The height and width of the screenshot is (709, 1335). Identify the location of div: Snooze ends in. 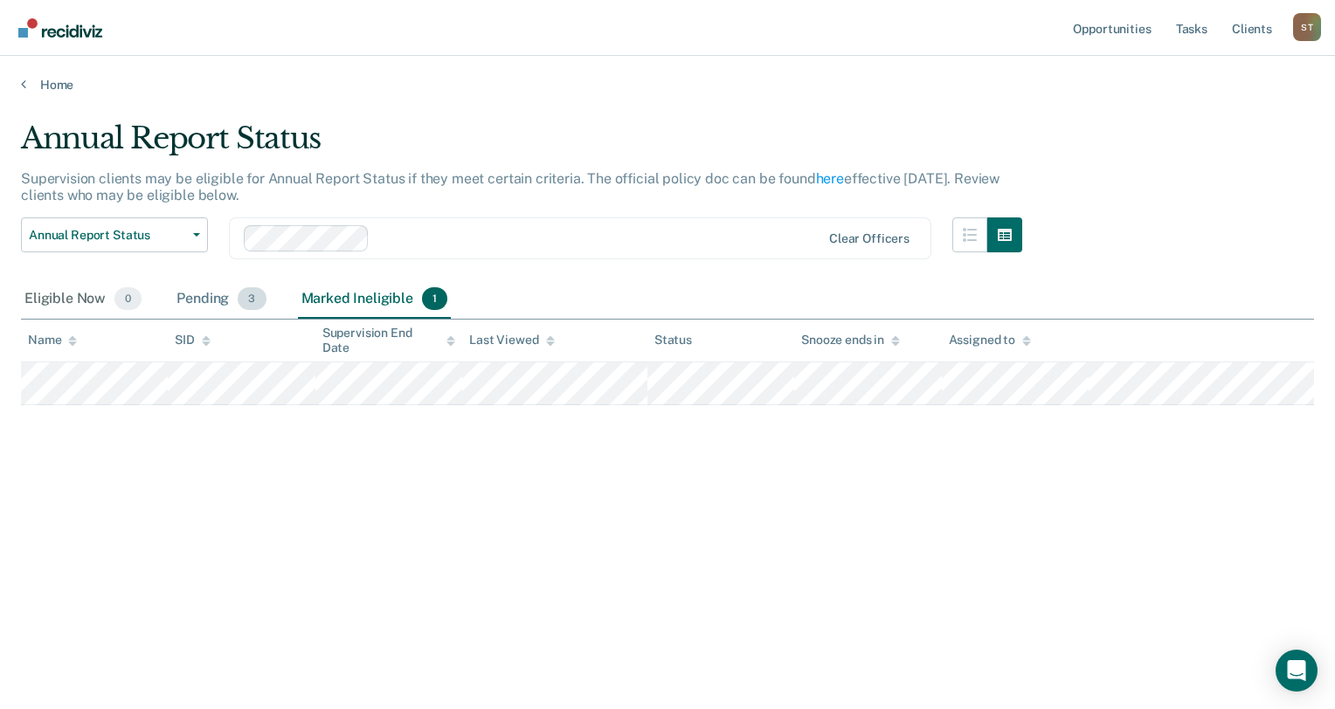
(850, 340).